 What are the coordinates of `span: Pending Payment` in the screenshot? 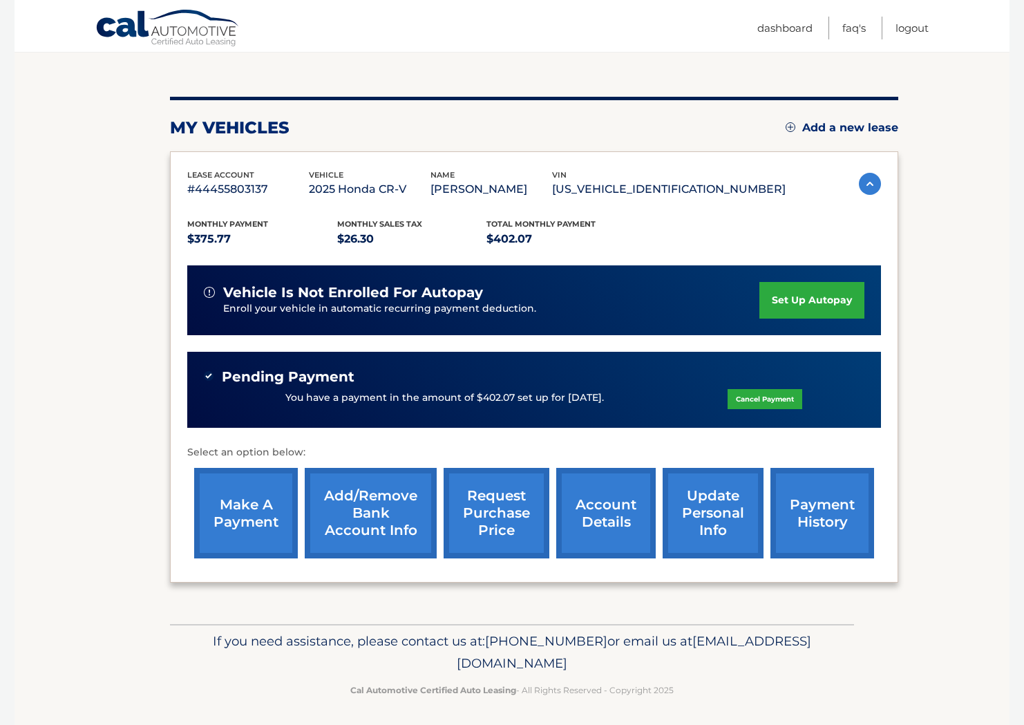 It's located at (288, 377).